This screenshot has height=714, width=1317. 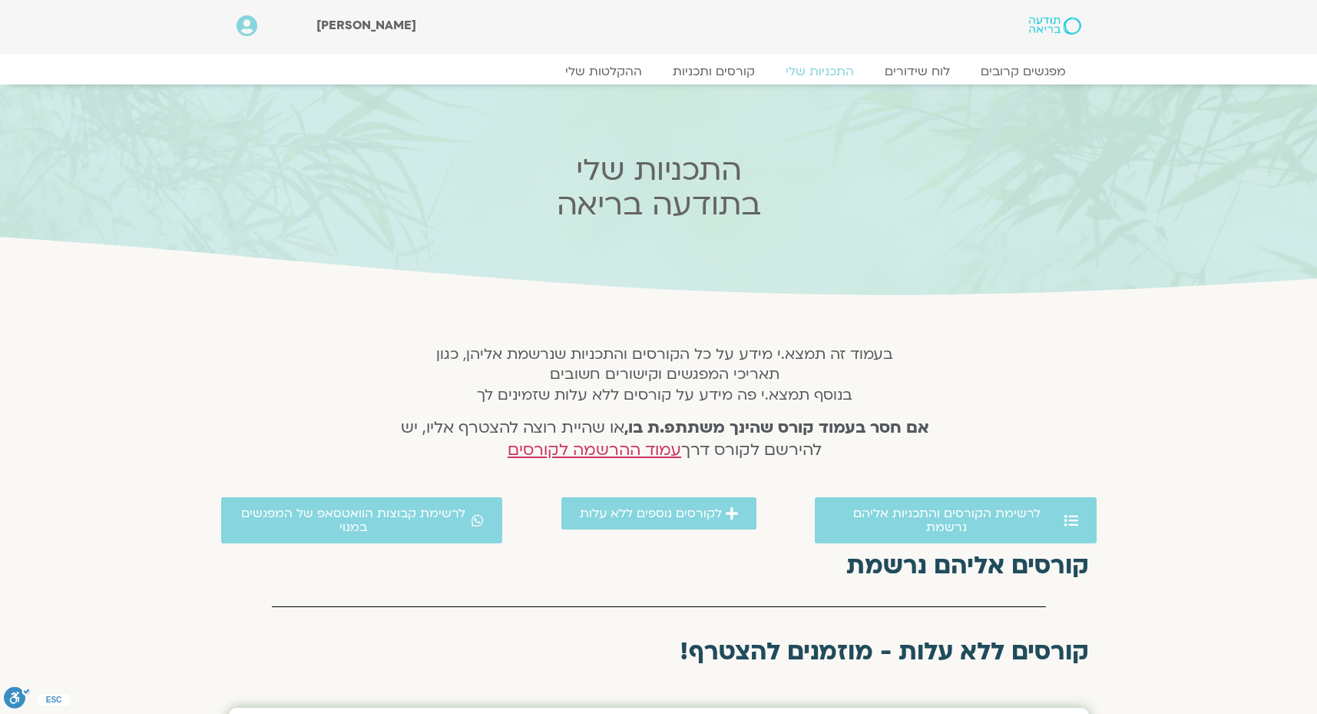 I want to click on a: לקורסים נוספים ללא עלות, so click(x=659, y=513).